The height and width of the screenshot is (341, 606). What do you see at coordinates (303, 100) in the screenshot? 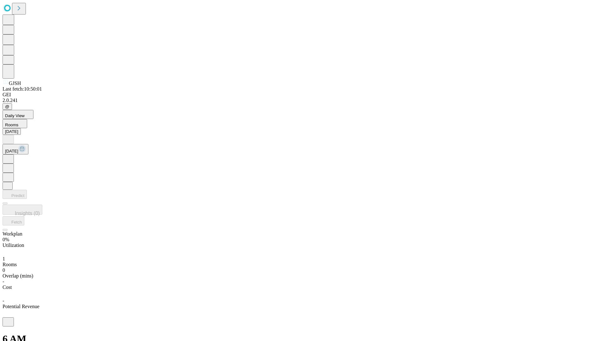
I see `div: 2.0.241` at bounding box center [303, 100].